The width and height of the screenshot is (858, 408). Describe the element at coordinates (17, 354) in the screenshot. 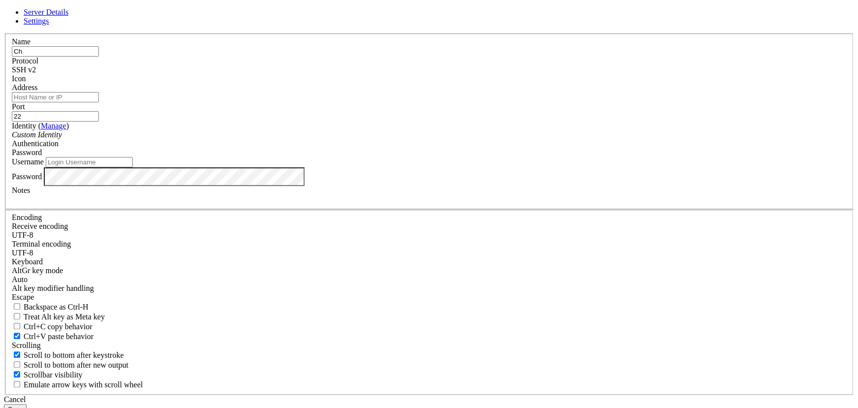

I see `input: Scroll to bottom after keystroke` at that location.